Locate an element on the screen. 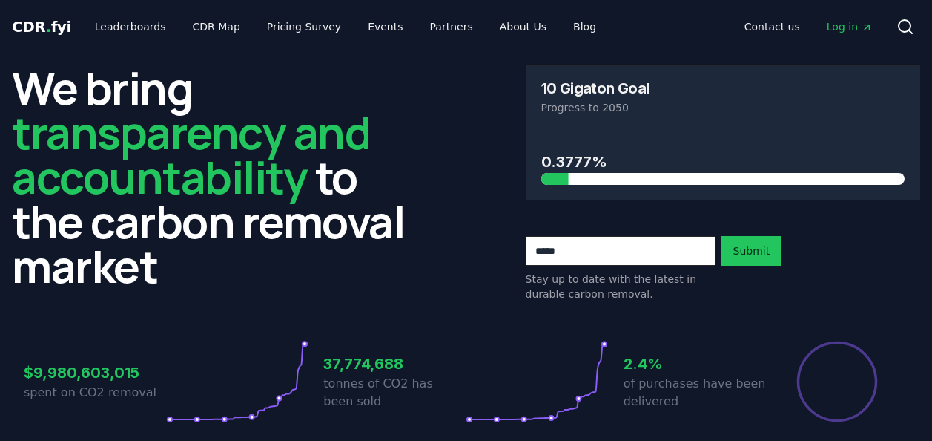 The image size is (932, 441). h3: 10 Gigaton Goal is located at coordinates (596, 88).